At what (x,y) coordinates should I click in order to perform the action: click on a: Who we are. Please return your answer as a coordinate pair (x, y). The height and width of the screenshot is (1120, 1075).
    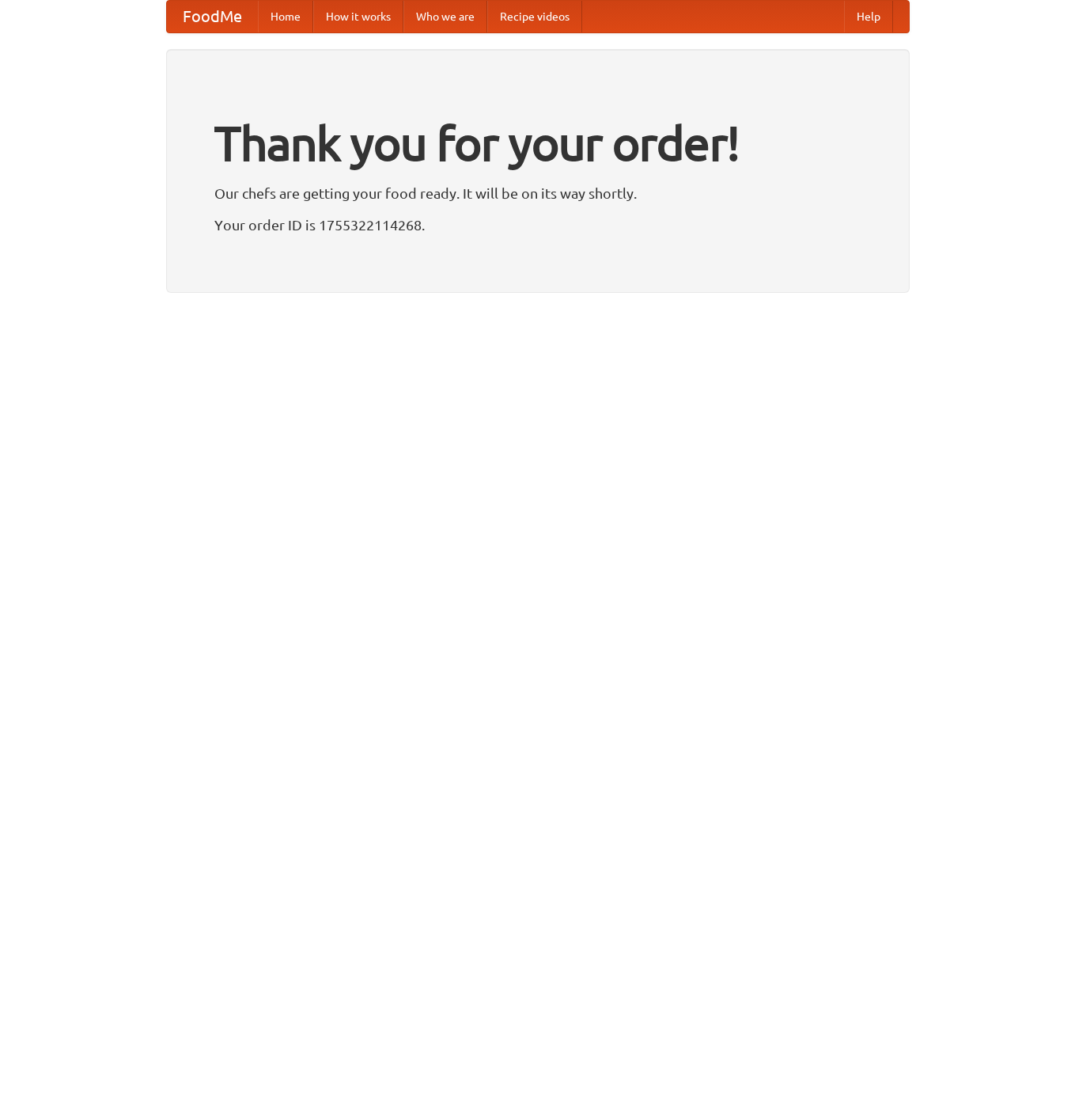
    Looking at the image, I should click on (445, 17).